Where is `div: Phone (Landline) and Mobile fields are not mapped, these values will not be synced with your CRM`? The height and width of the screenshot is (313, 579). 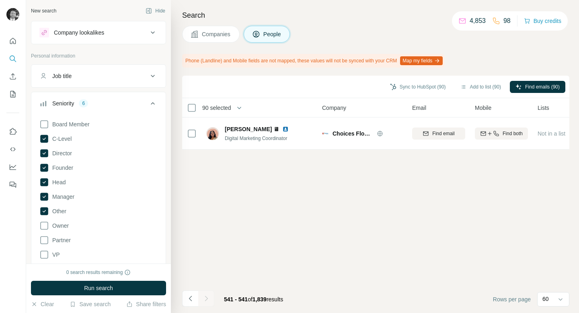
div: Phone (Landline) and Mobile fields are not mapped, these values will not be synced with your CRM is located at coordinates (313, 61).